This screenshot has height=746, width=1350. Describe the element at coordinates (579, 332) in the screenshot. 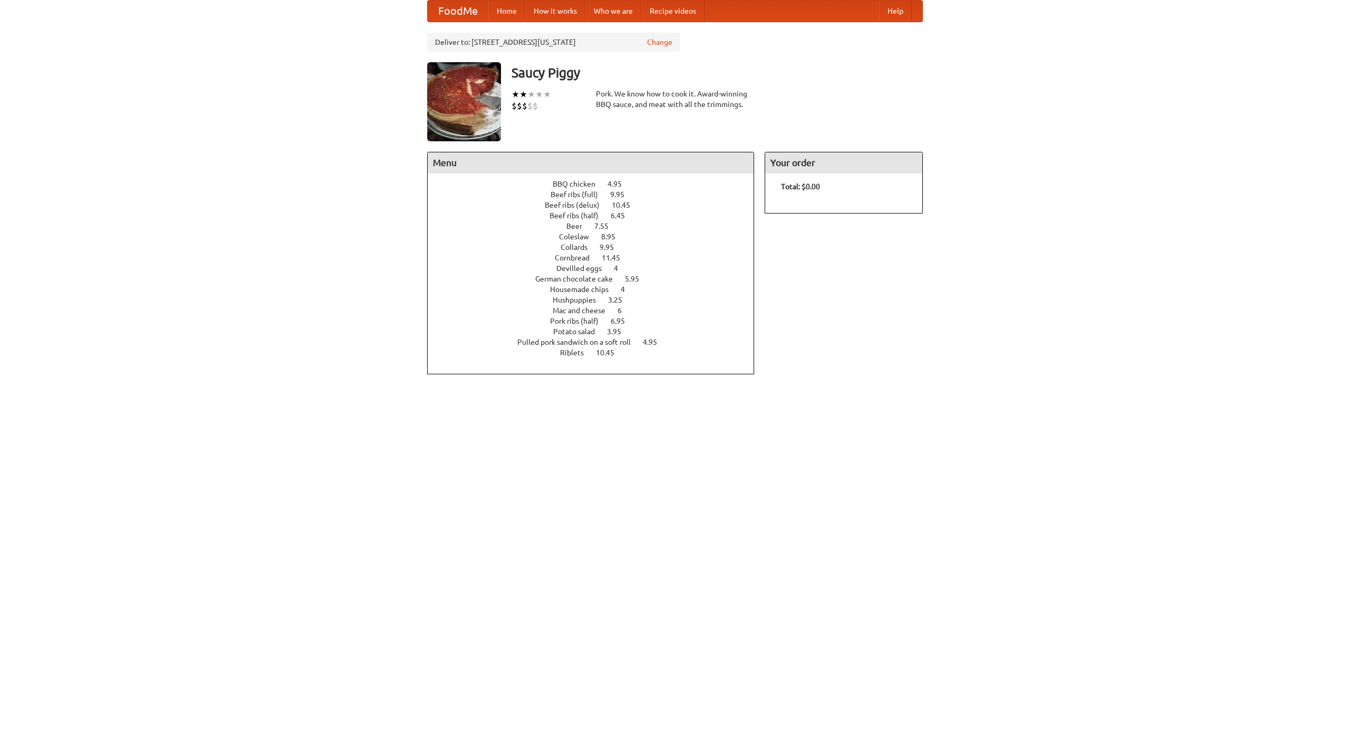

I see `span: Potato salad` at that location.